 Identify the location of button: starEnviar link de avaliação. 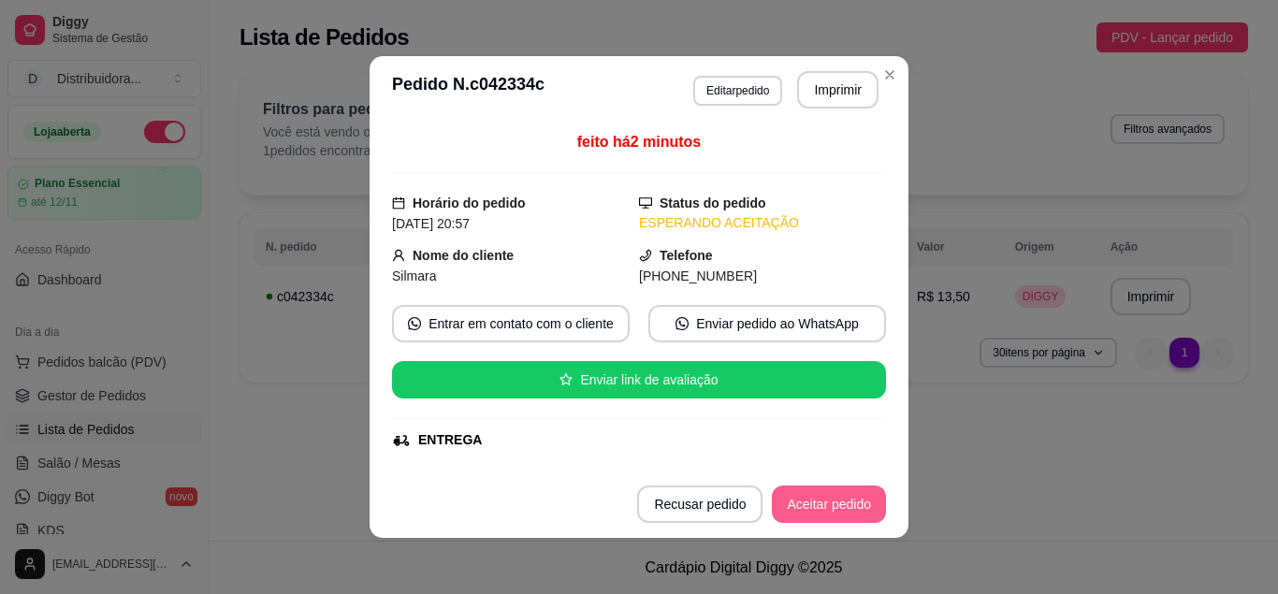
(639, 380).